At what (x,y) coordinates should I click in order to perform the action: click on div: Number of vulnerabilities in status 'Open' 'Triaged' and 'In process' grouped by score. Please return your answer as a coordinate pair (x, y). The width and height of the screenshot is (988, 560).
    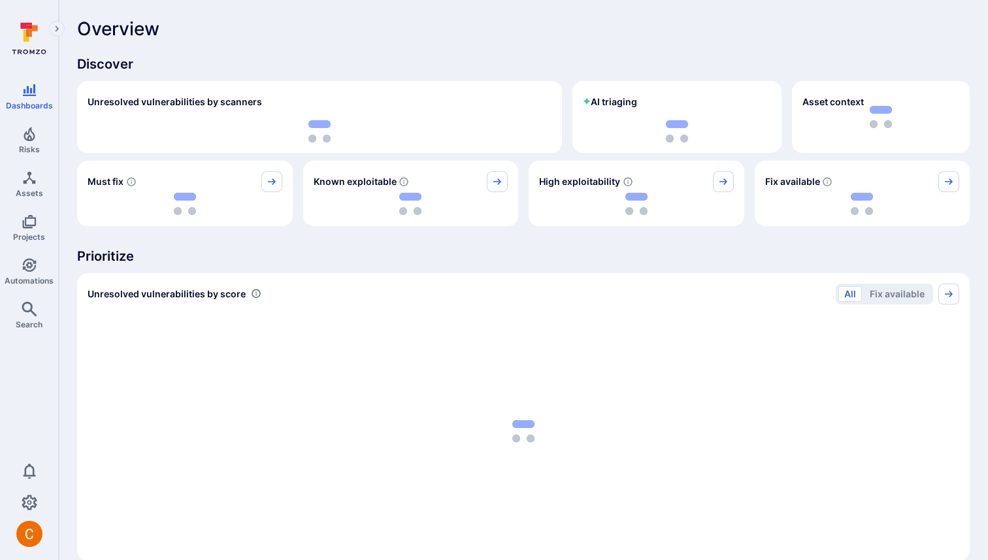
    Looking at the image, I should click on (256, 293).